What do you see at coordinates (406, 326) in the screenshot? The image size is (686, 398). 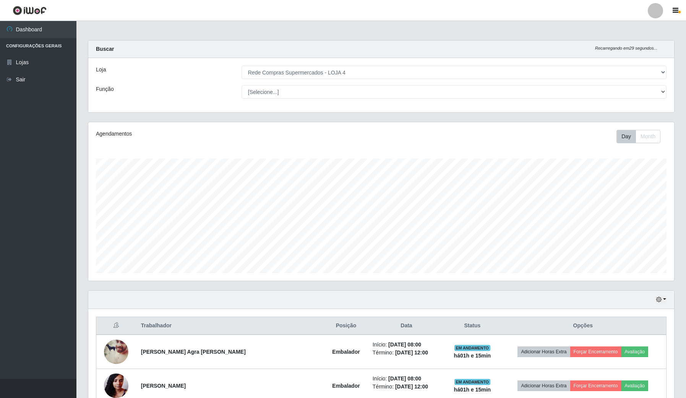 I see `th: Data` at bounding box center [406, 326].